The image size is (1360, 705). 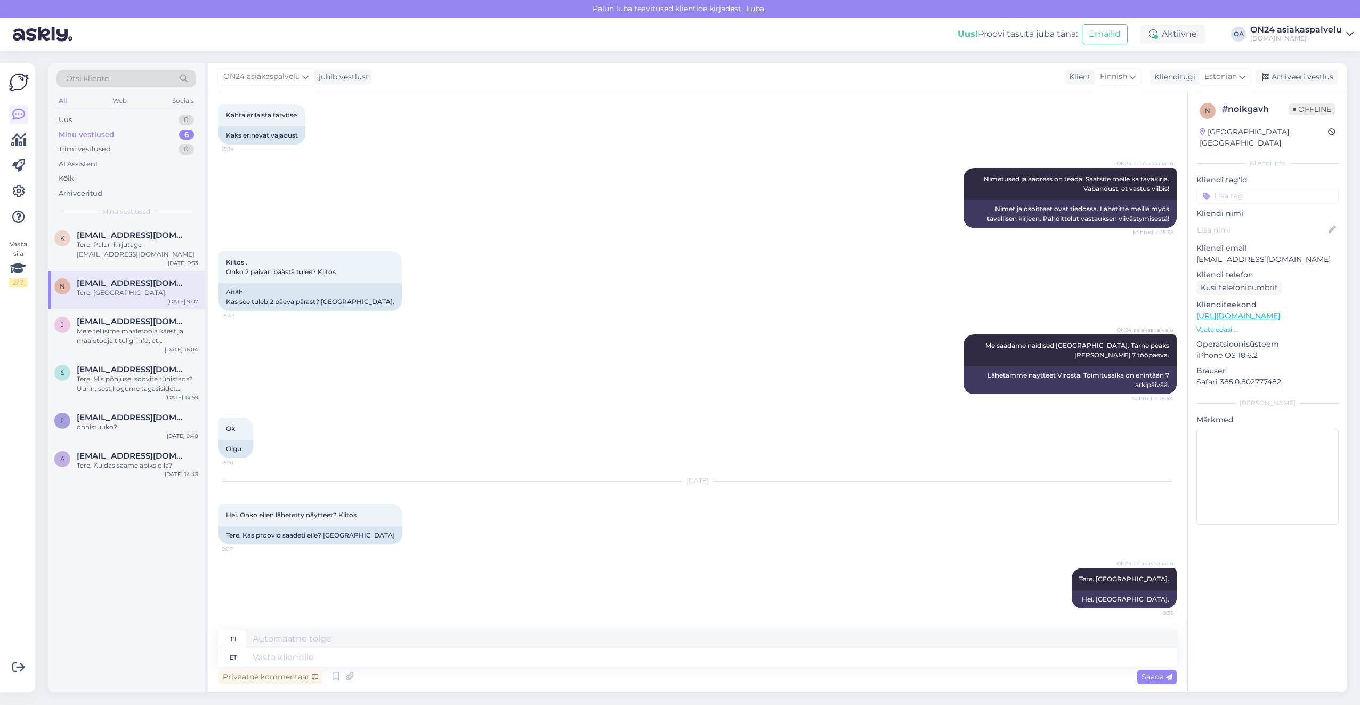 What do you see at coordinates (968, 34) in the screenshot?
I see `b: Uus!` at bounding box center [968, 34].